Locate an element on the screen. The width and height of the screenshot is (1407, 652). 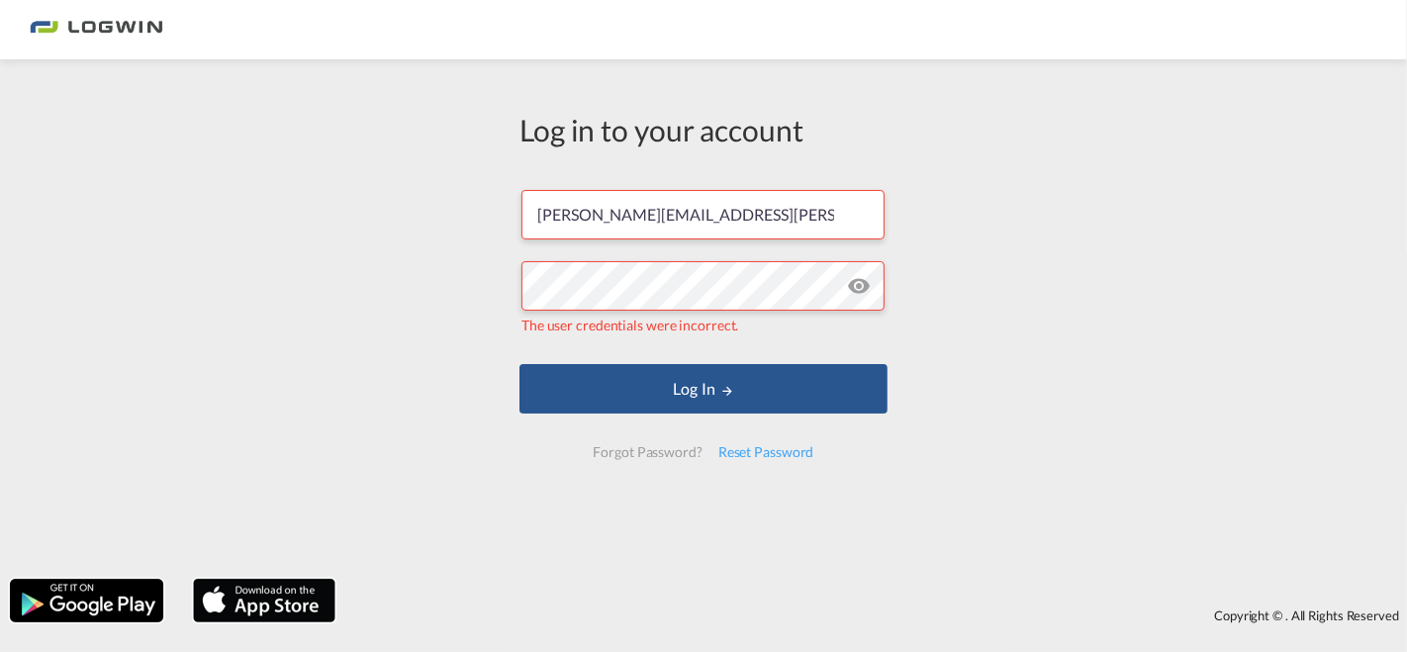
input: Enter email/phone number is located at coordinates (702, 215).